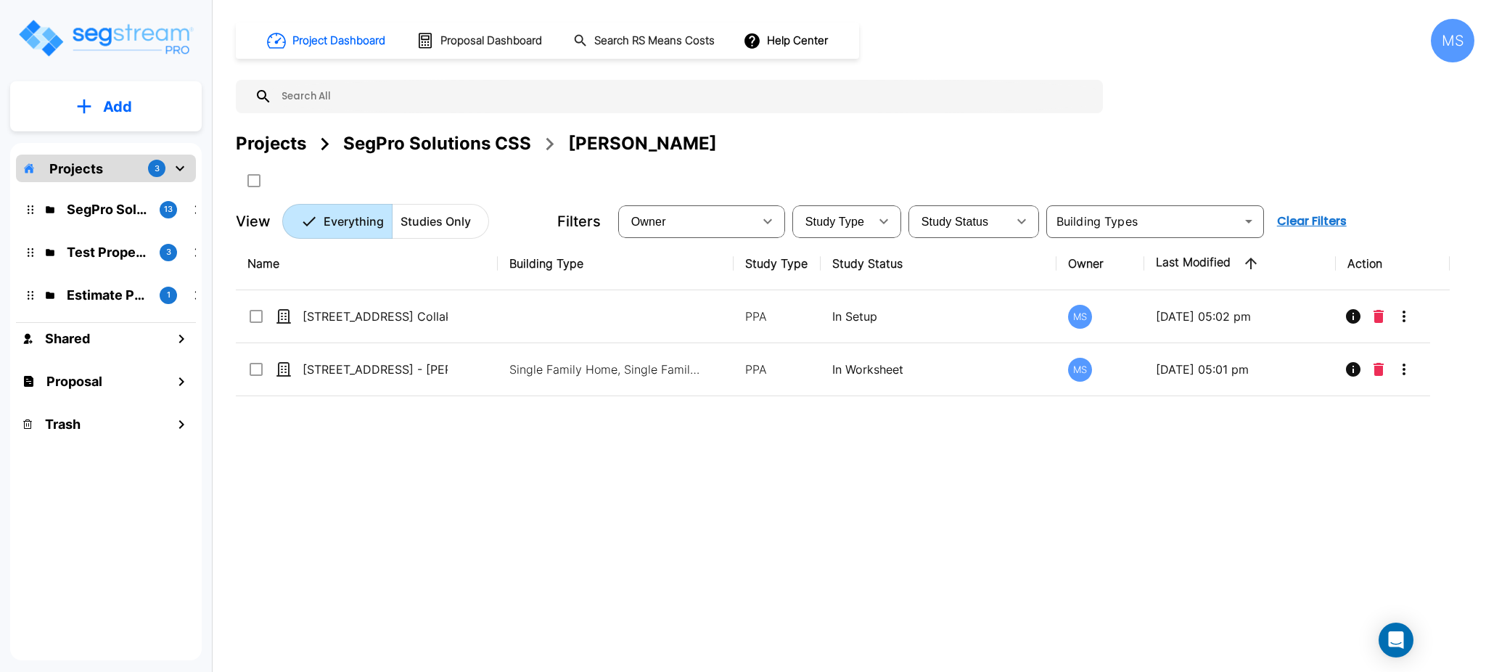 The image size is (1486, 672). What do you see at coordinates (353, 221) in the screenshot?
I see `p: Everything` at bounding box center [353, 221].